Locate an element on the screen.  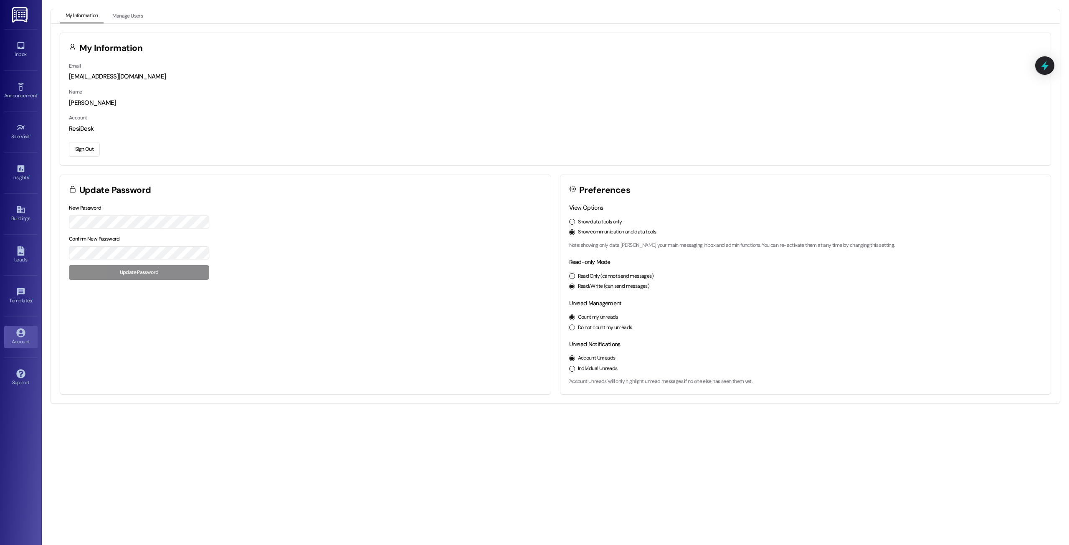
label: Show communication and data tools is located at coordinates (617, 232).